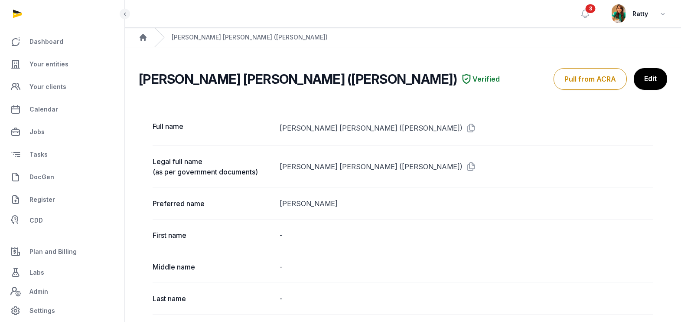 This screenshot has height=322, width=681. Describe the element at coordinates (48, 87) in the screenshot. I see `span: Your clients` at that location.